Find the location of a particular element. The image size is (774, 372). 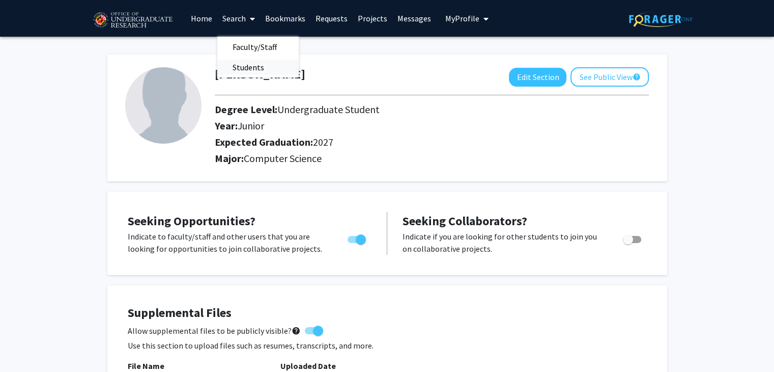

h2: Expected Graduation: is located at coordinates (397, 142).